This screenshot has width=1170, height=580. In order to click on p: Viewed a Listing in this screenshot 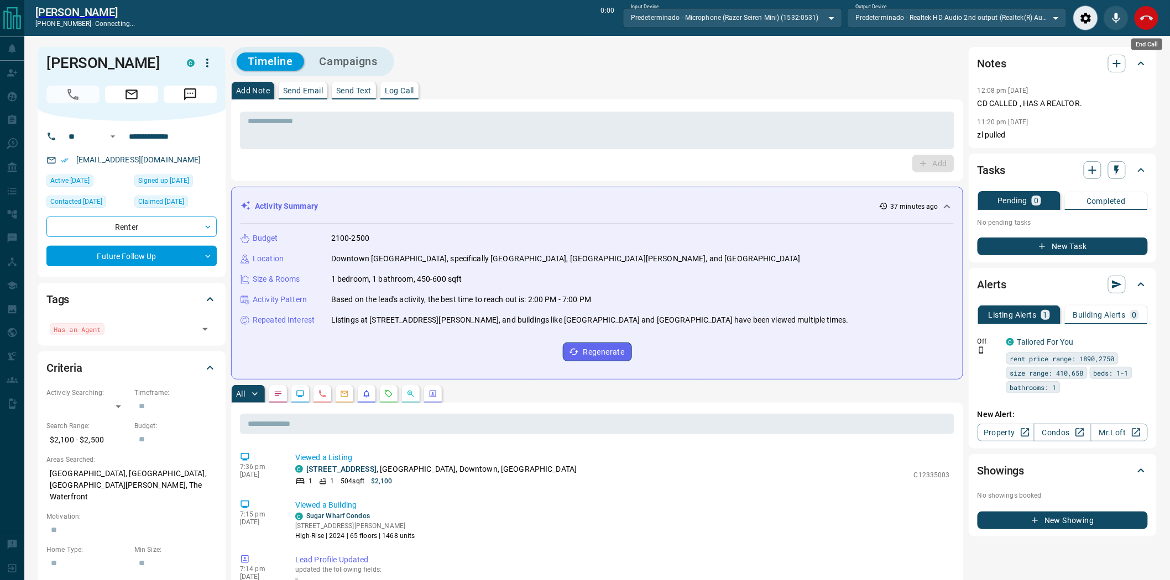, I will do `click(622, 458)`.